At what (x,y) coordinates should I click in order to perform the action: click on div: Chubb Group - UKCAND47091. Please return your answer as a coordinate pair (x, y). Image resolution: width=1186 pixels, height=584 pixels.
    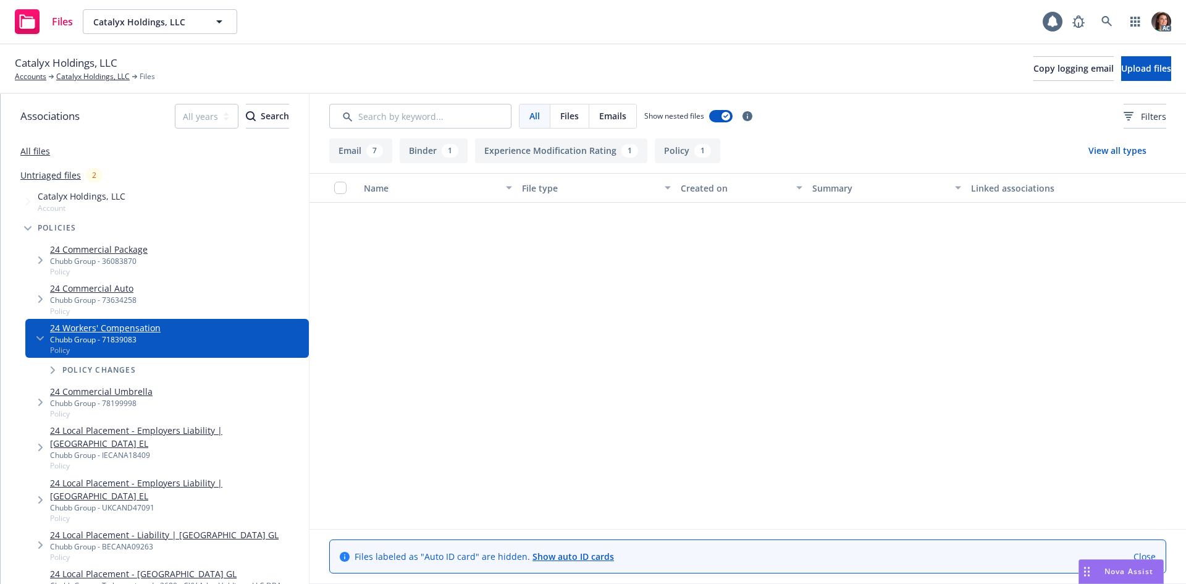
    Looking at the image, I should click on (177, 507).